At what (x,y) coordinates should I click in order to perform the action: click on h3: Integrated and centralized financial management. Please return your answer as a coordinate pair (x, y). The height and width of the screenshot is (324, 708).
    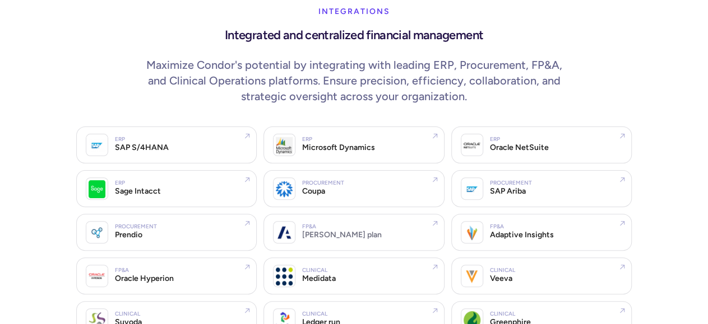
    Looking at the image, I should click on (354, 35).